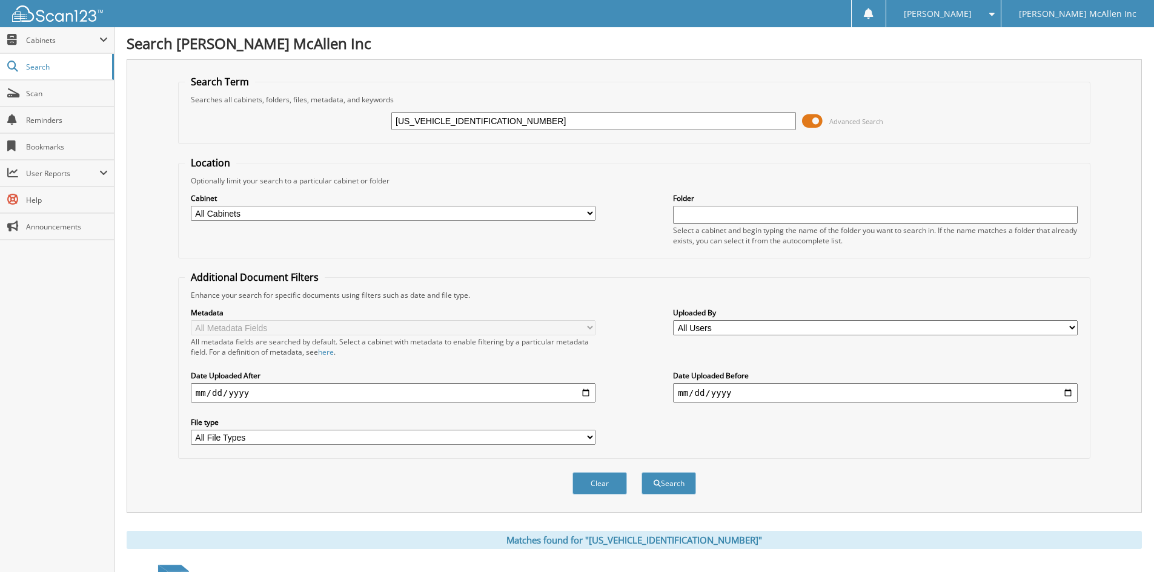 This screenshot has width=1154, height=572. I want to click on span: Scan, so click(67, 93).